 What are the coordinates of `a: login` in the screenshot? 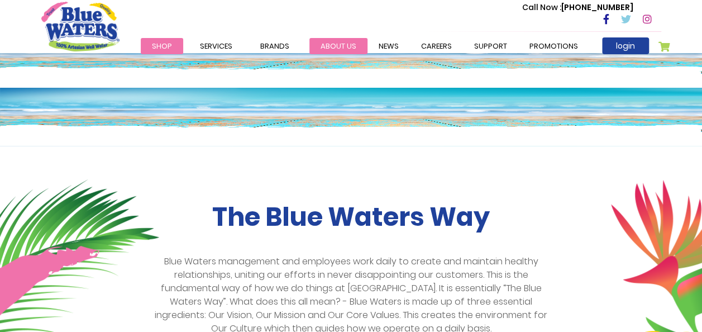 It's located at (626, 46).